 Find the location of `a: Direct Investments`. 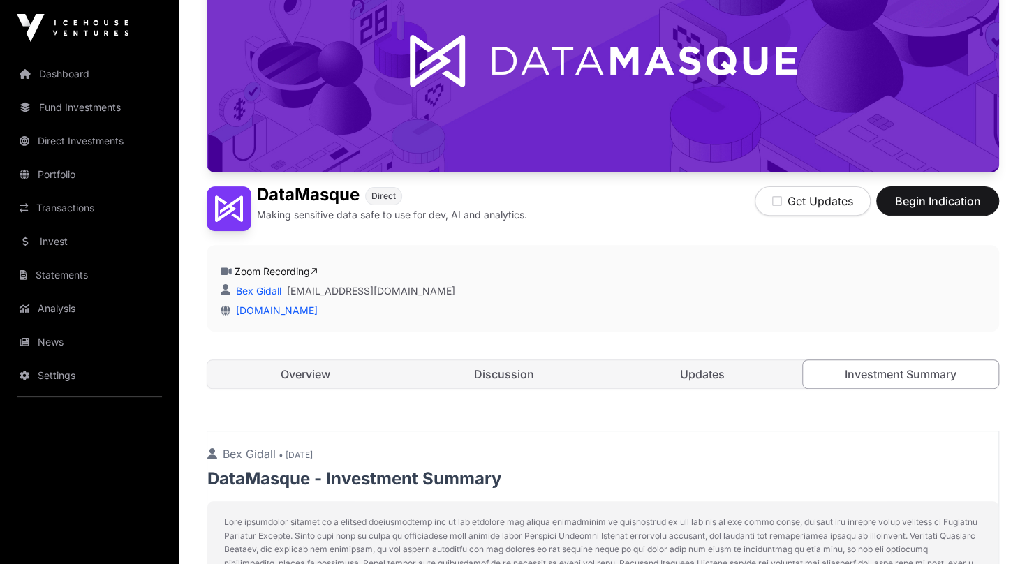

a: Direct Investments is located at coordinates (89, 141).